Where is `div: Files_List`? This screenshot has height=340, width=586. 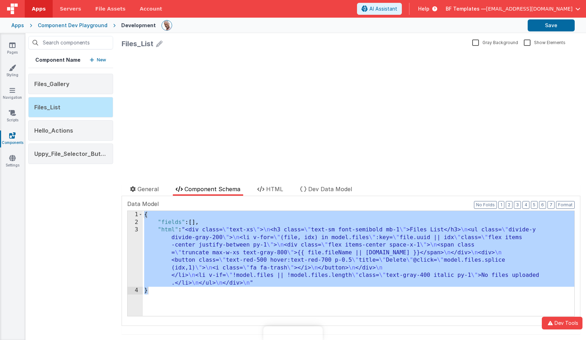
div: Files_List is located at coordinates (137, 44).